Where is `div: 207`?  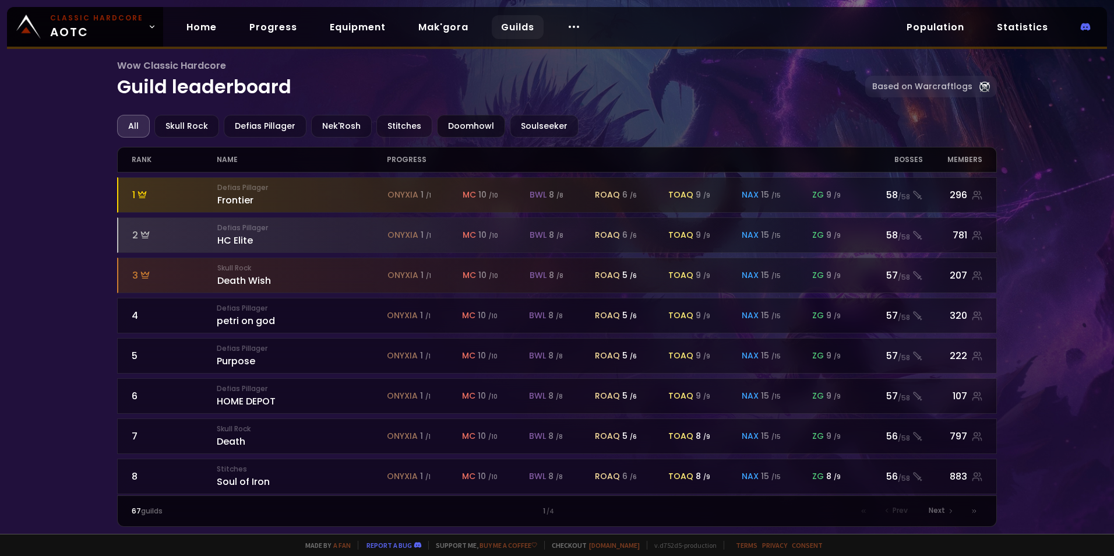
div: 207 is located at coordinates (953, 275).